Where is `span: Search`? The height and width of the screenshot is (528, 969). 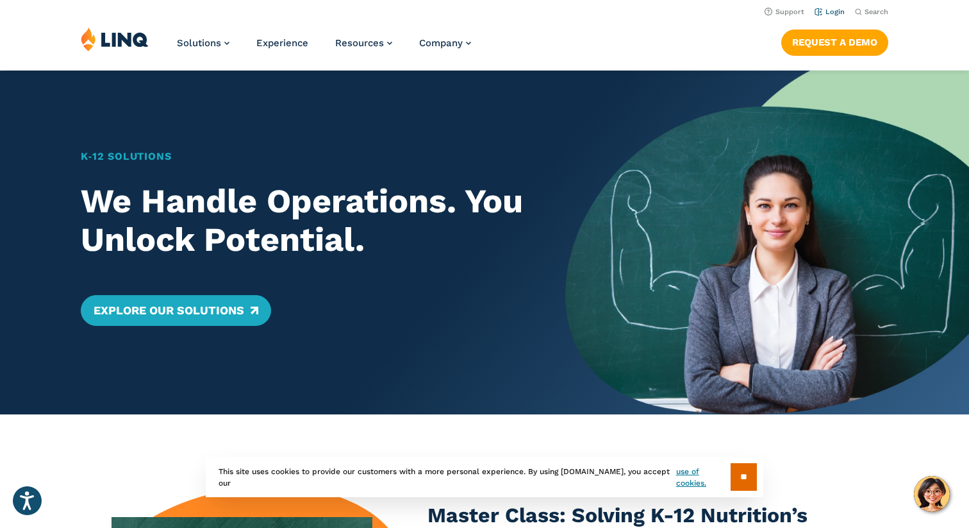
span: Search is located at coordinates (876, 12).